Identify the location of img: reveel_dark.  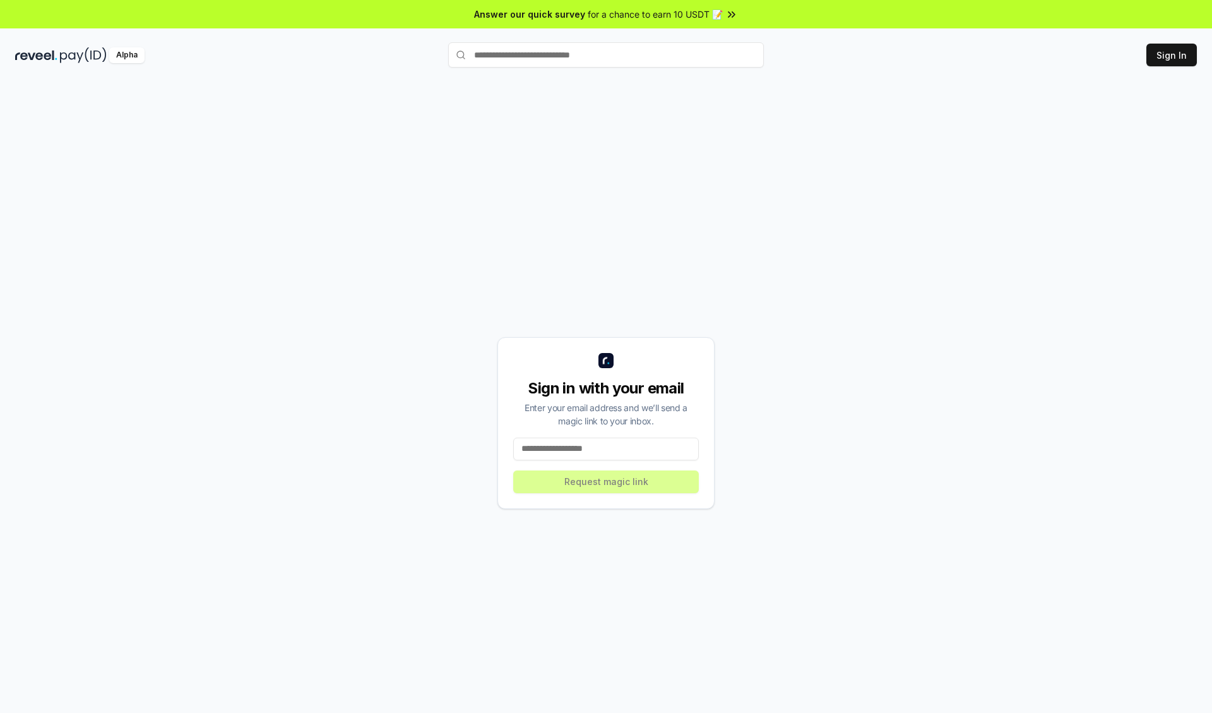
(36, 55).